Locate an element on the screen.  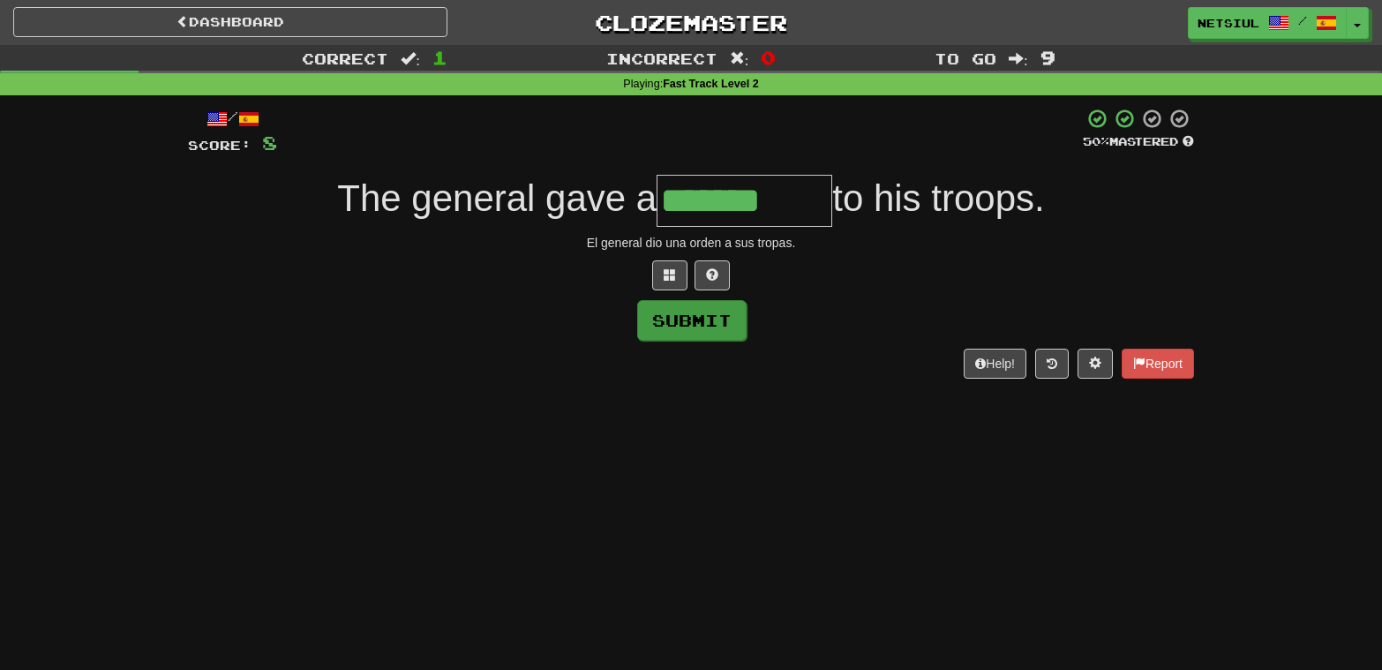
strong: Fast Track Level 2 is located at coordinates (710, 84).